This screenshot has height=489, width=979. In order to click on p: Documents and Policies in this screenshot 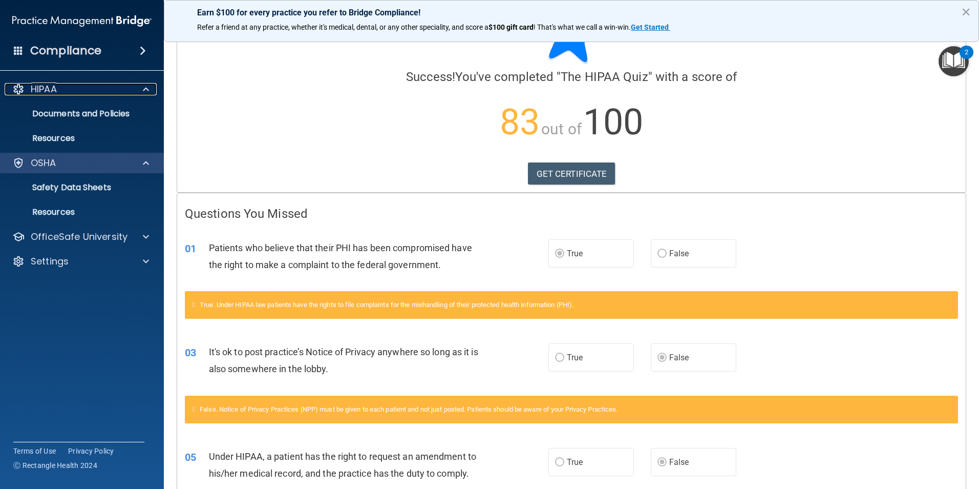, I will do `click(76, 114)`.